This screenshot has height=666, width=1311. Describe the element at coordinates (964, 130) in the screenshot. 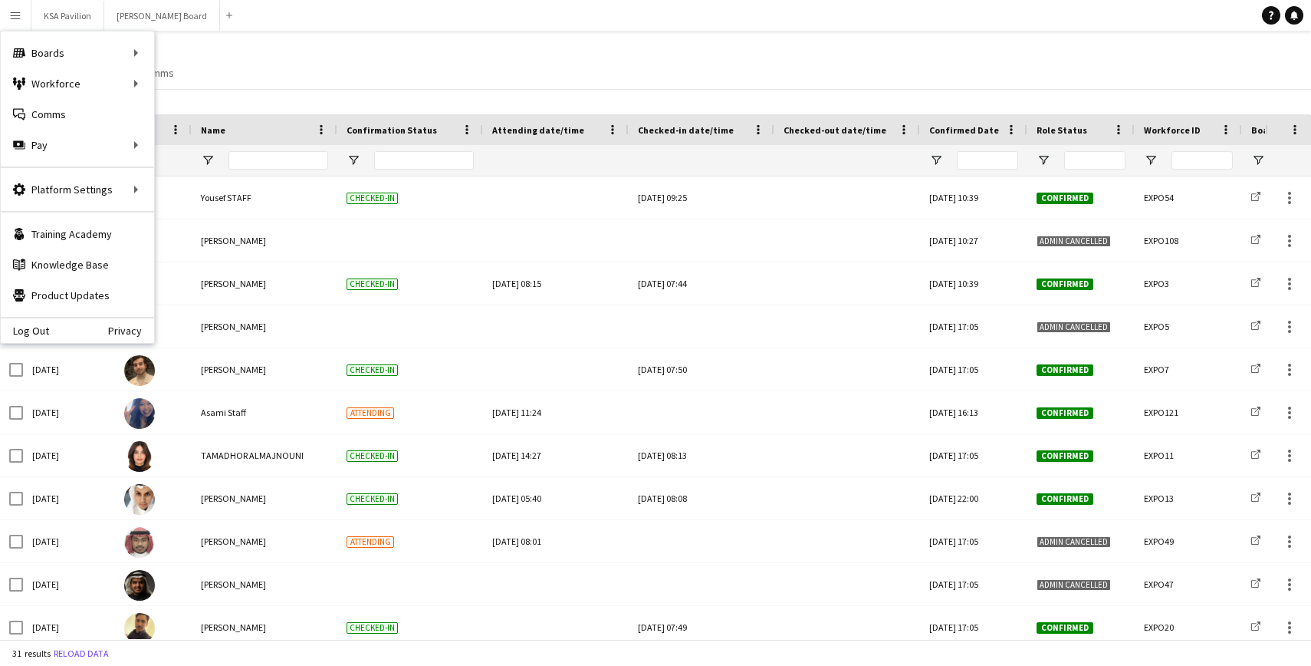

I see `span: Confirmed Date` at that location.